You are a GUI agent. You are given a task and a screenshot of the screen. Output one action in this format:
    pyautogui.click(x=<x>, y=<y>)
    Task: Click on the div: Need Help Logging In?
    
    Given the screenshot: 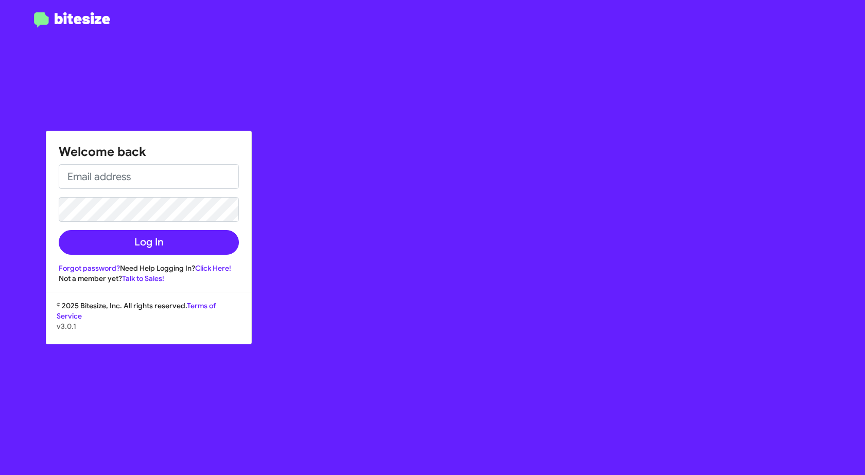 What is the action you would take?
    pyautogui.click(x=149, y=268)
    